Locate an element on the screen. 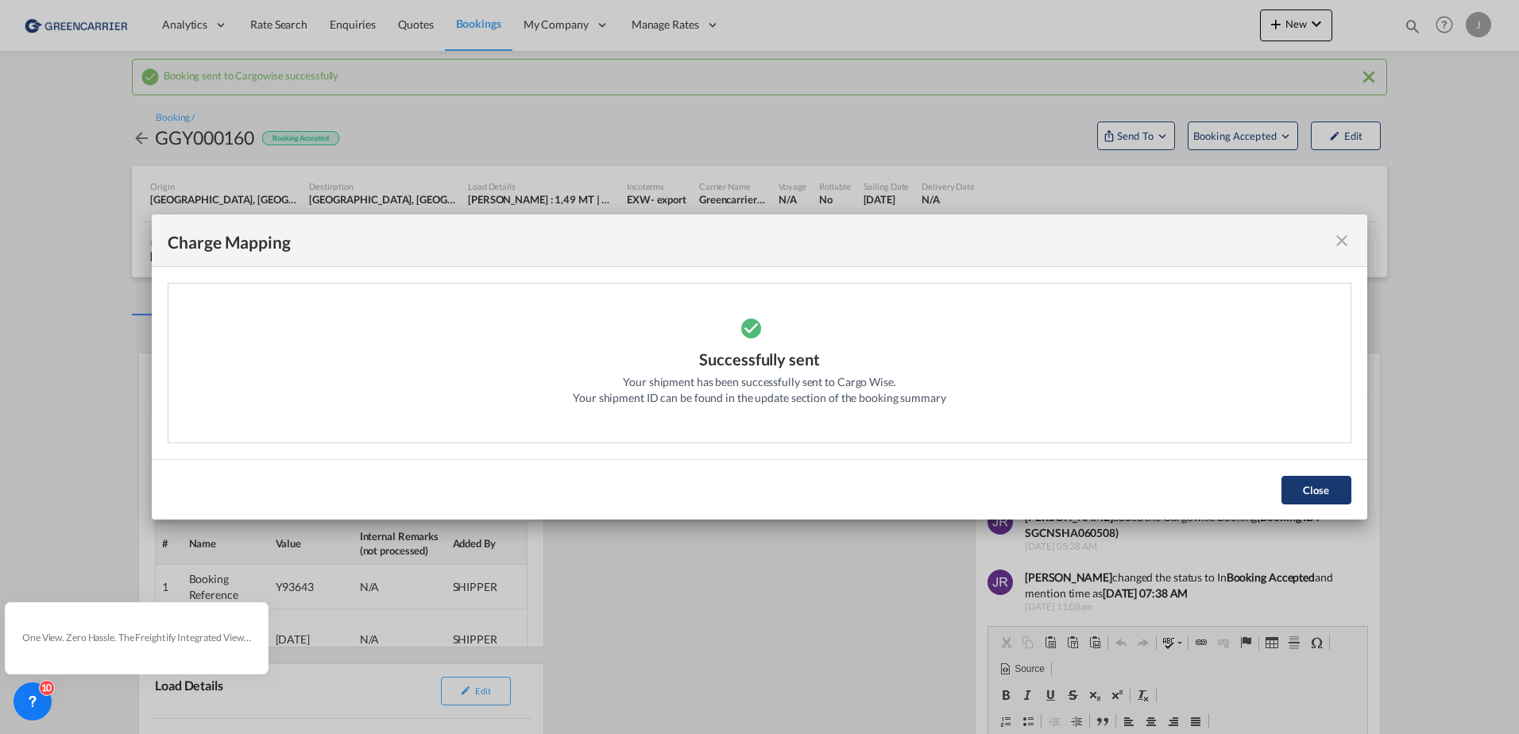  div: Your shipment ID can be found in the update section of the booking summary is located at coordinates (759, 398).